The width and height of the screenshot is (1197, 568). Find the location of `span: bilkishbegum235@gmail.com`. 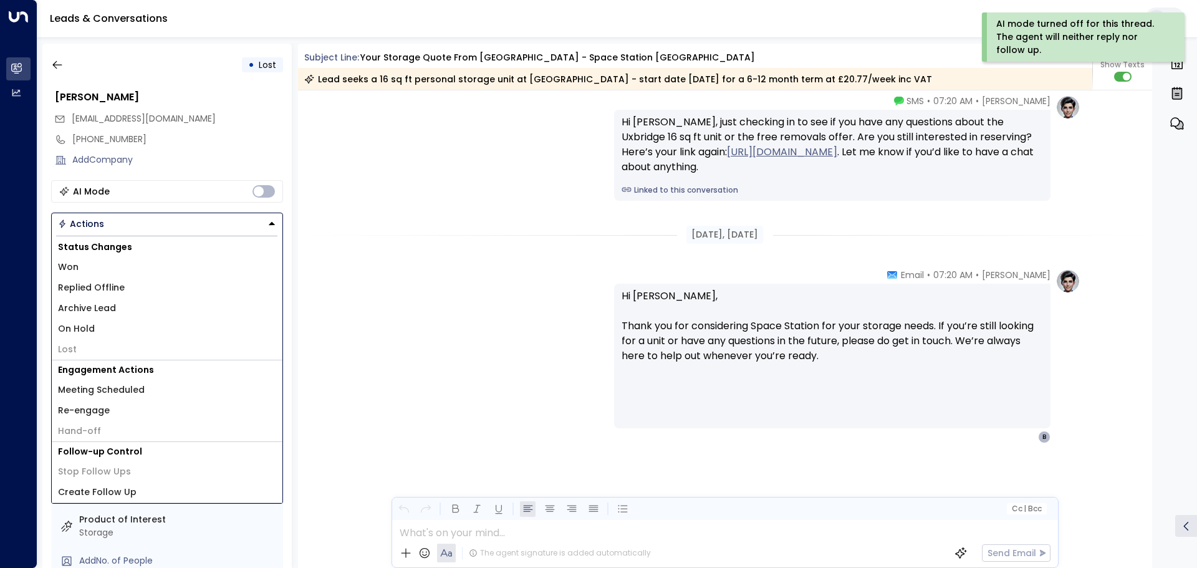

span: bilkishbegum235@gmail.com is located at coordinates (143, 119).